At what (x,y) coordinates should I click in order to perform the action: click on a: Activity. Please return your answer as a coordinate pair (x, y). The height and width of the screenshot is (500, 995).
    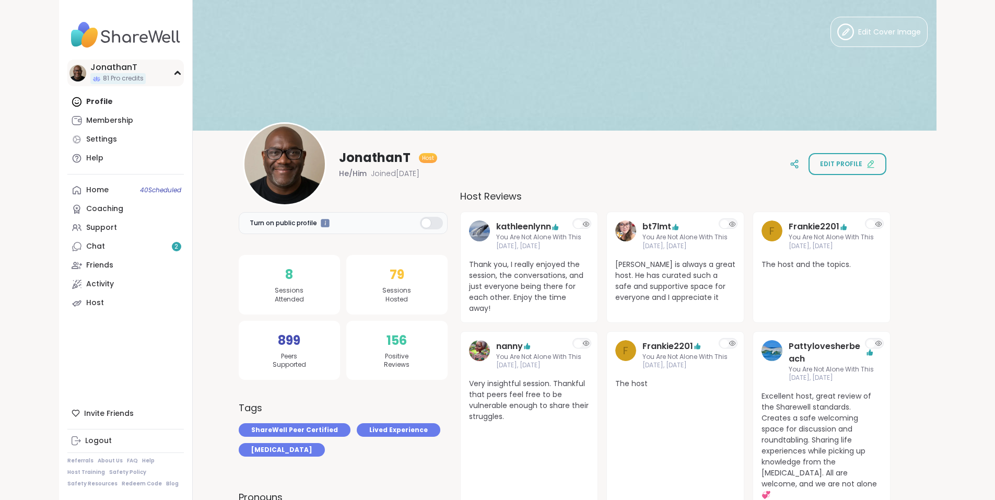
    Looking at the image, I should click on (125, 284).